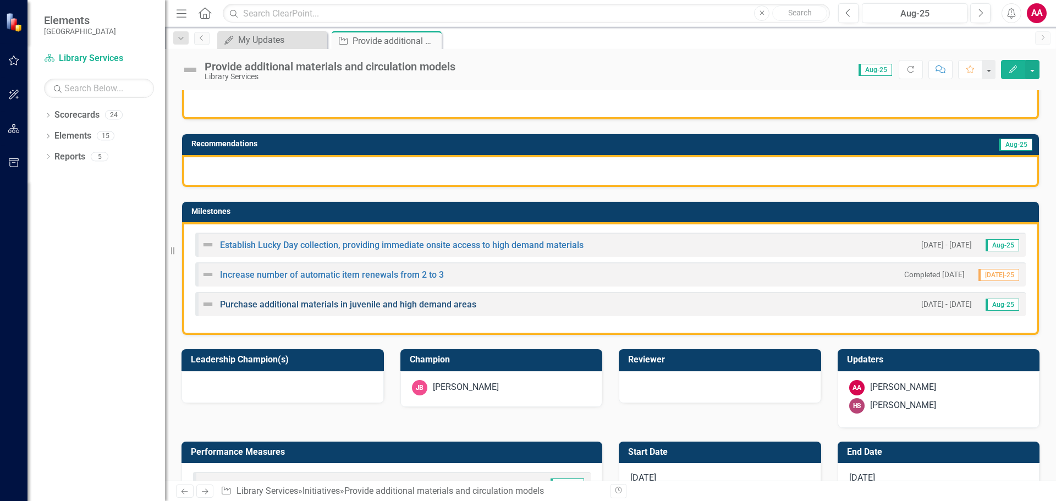 The height and width of the screenshot is (501, 1056). I want to click on a: Elements, so click(73, 136).